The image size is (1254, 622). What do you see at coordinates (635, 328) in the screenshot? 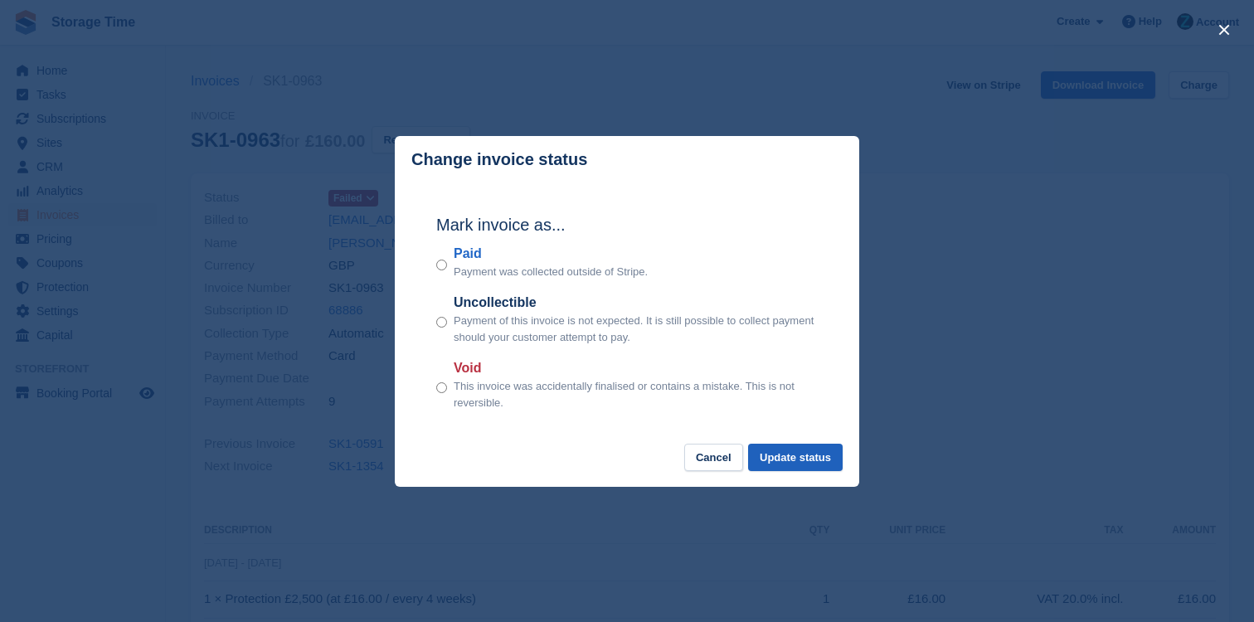
I see `p: Payment of this invoice is not expected. It is still possible to collect payment should your cust...` at bounding box center [635, 328].